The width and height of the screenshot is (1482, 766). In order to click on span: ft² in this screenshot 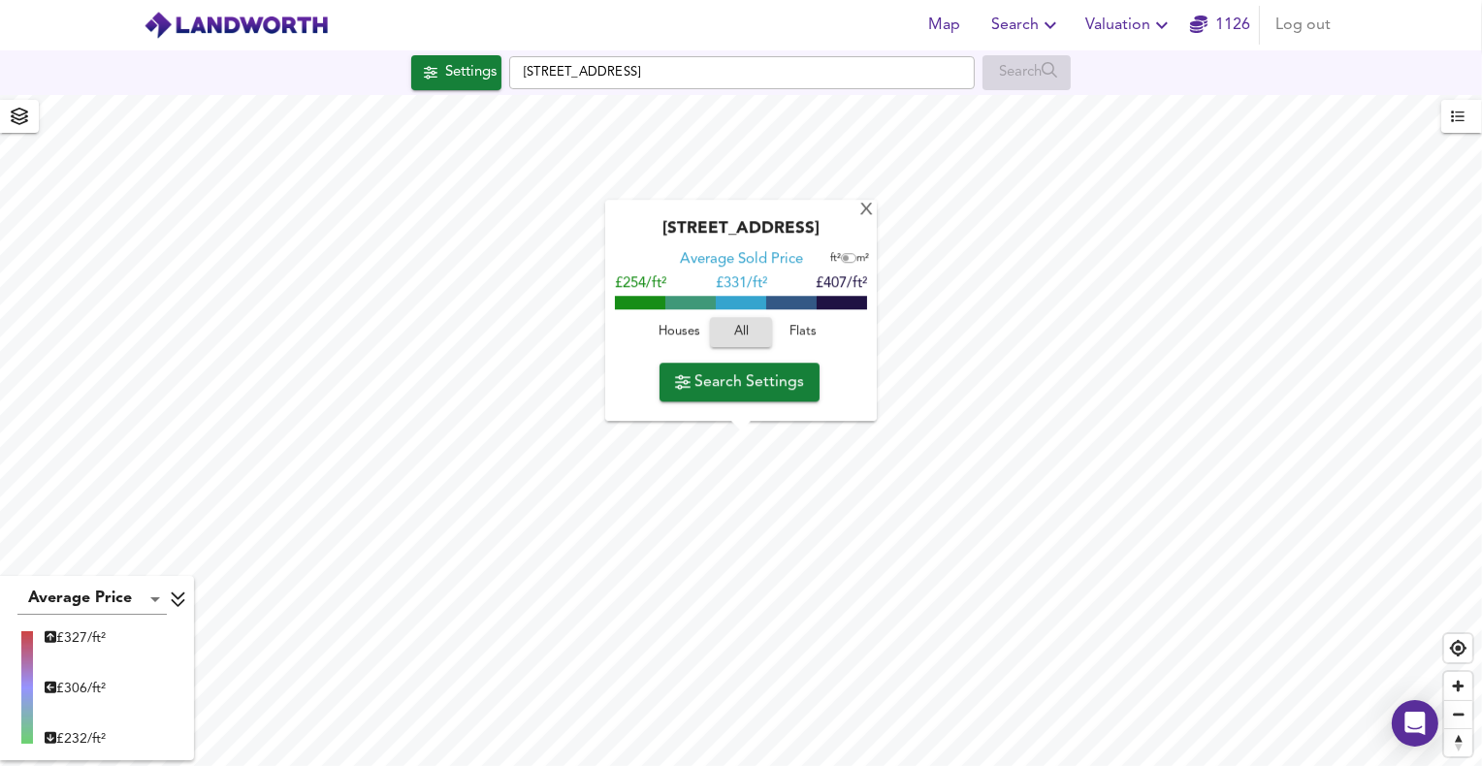, I will do `click(835, 259)`.